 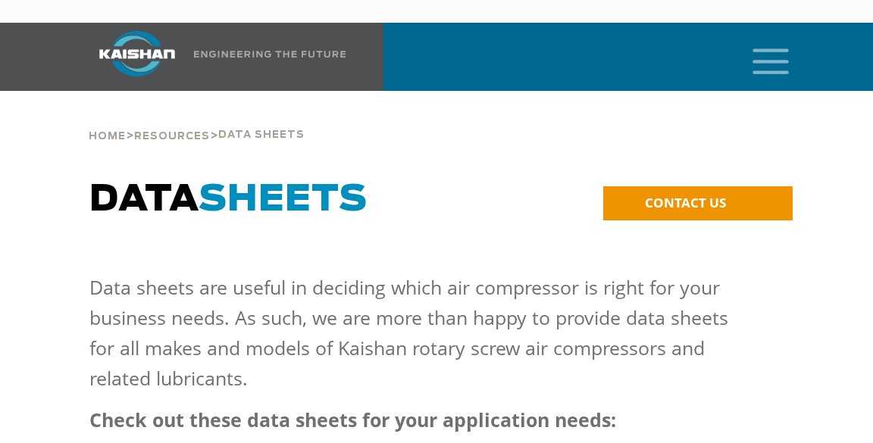 I want to click on span: Home, so click(x=107, y=136).